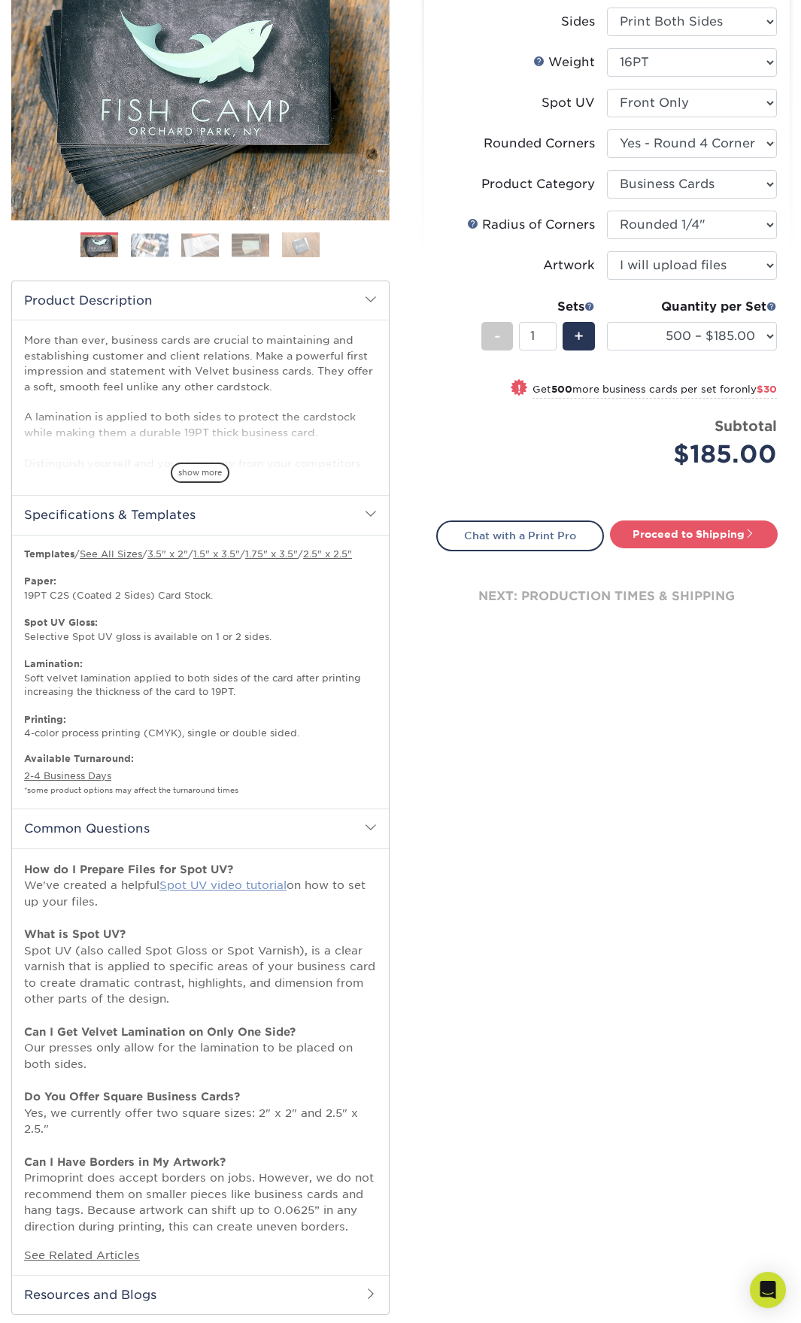 This screenshot has height=1323, width=801. I want to click on a: 3.5" x 2", so click(168, 553).